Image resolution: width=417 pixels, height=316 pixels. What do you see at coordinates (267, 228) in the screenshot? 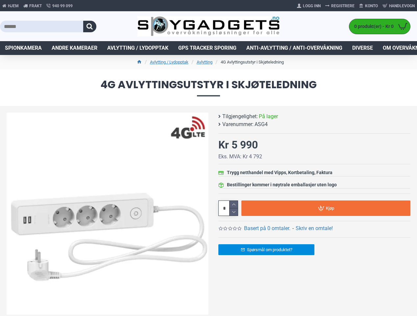
I see `a: Basert på 0 omtaler.` at bounding box center [267, 228].